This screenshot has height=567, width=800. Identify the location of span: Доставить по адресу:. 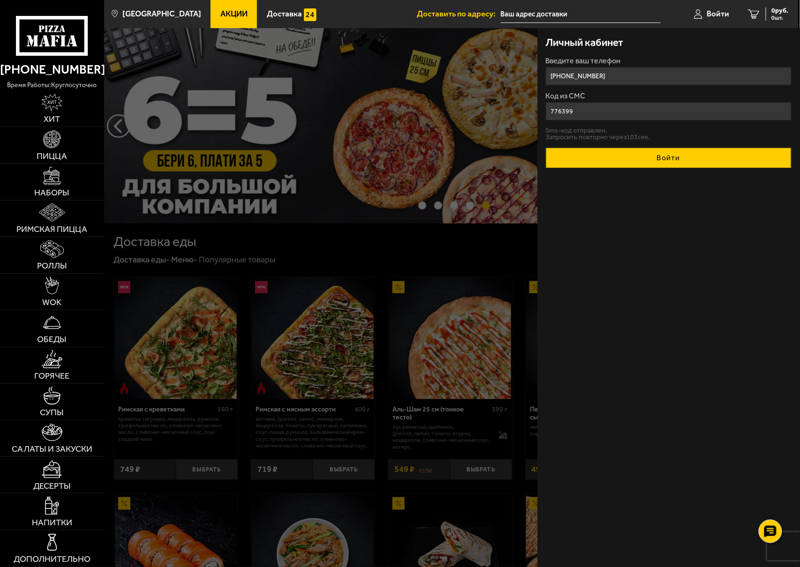
(459, 14).